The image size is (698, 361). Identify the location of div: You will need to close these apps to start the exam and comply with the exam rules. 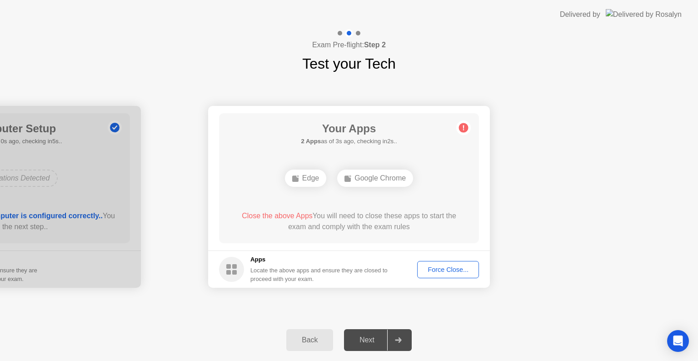
(349, 221).